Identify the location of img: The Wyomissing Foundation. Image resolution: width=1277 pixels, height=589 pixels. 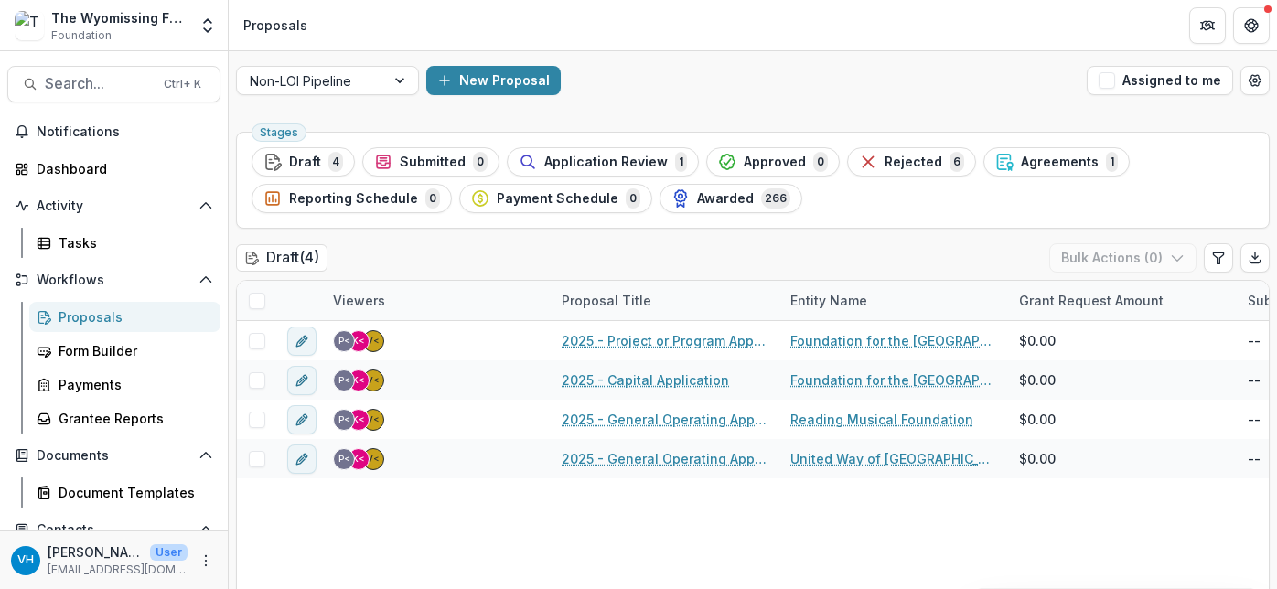
(29, 26).